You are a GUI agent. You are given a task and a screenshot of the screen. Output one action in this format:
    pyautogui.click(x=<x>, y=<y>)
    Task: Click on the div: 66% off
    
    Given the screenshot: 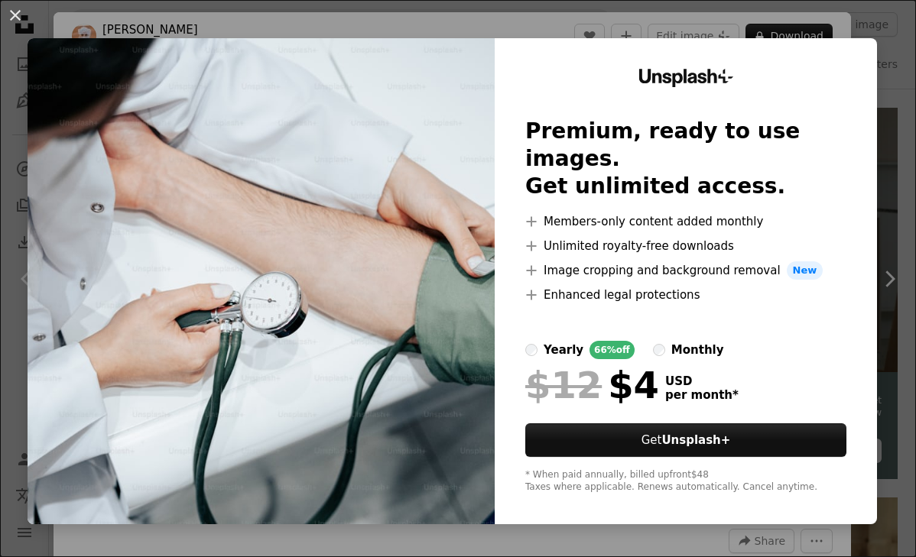 What is the action you would take?
    pyautogui.click(x=611, y=350)
    